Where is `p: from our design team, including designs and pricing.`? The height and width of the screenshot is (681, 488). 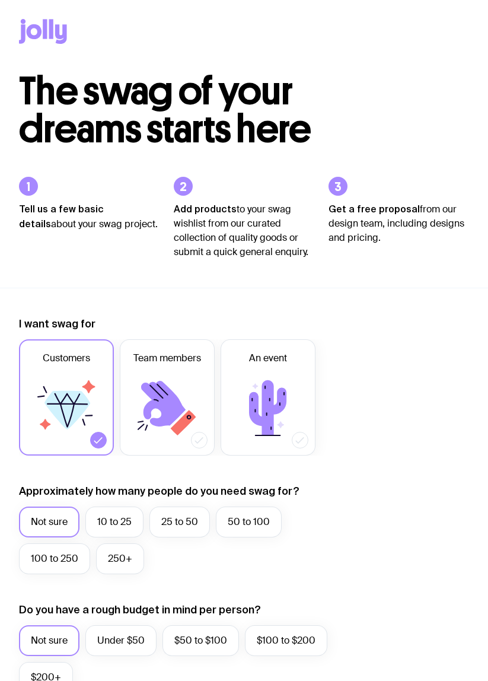 p: from our design team, including designs and pricing. is located at coordinates (398, 223).